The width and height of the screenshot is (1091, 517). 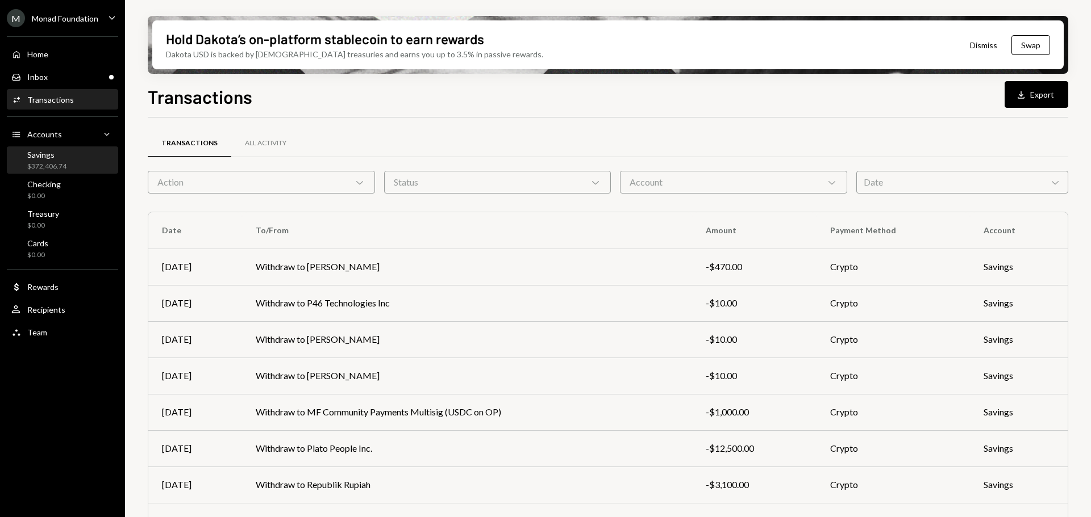 I want to click on div: -$1,000.00, so click(x=754, y=412).